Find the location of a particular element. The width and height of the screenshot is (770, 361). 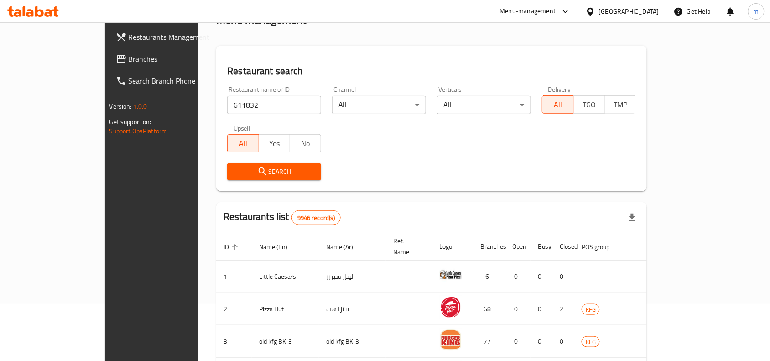

td: 77 is located at coordinates (489, 341).